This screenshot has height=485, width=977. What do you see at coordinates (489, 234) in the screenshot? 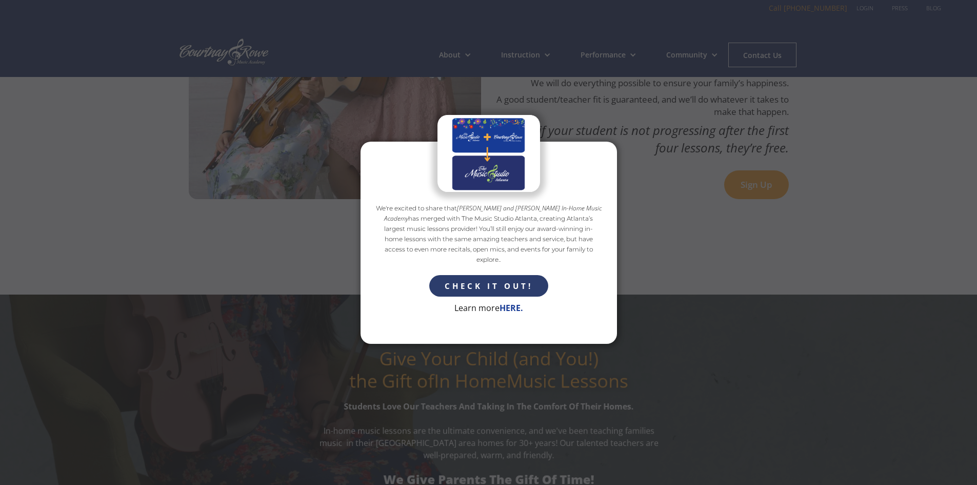
I see `p: We're excited to share that has merged with The Music Studio Atlanta, creating Atlanta’s largest ...` at bounding box center [489, 234].